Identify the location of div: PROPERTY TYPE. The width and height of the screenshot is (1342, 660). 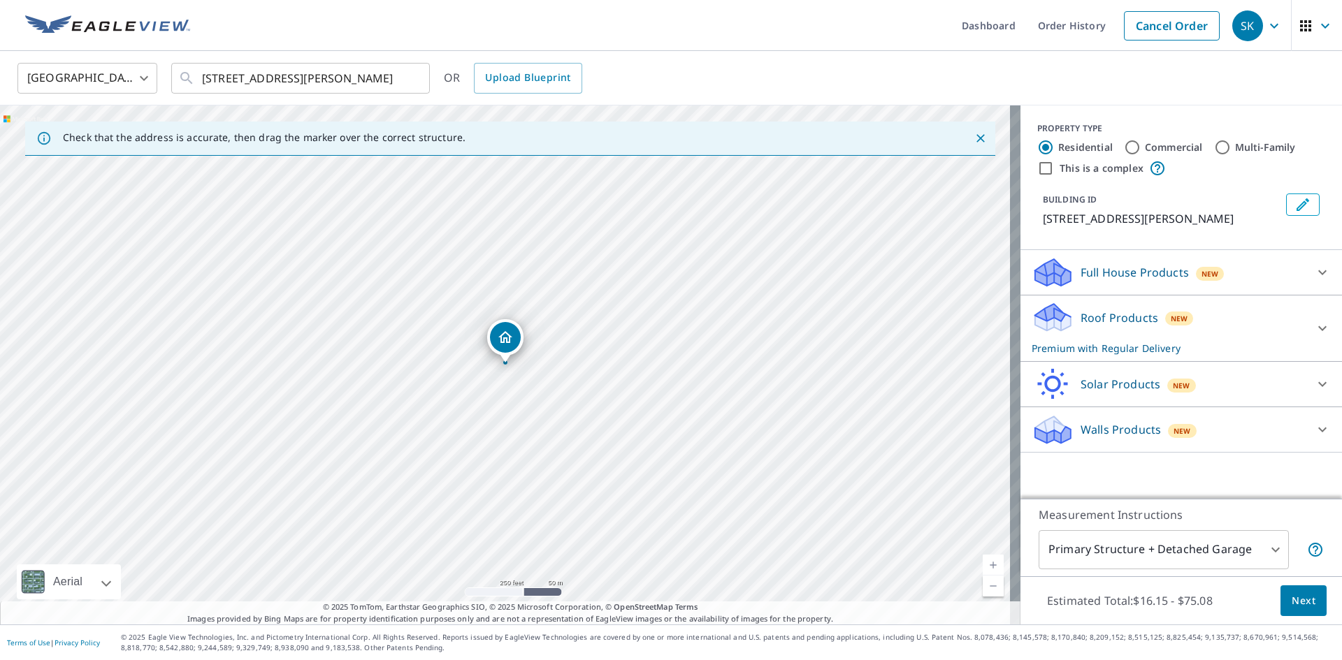
(1181, 129).